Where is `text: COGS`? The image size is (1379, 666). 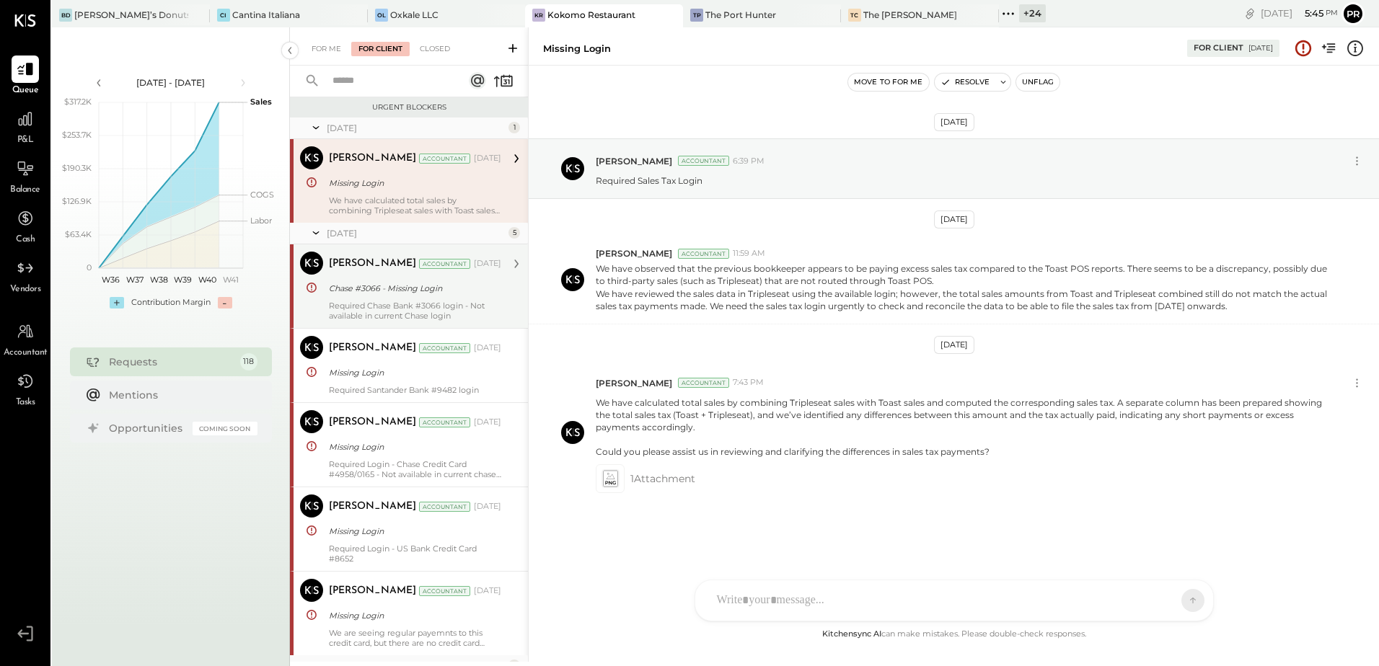
text: COGS is located at coordinates (262, 195).